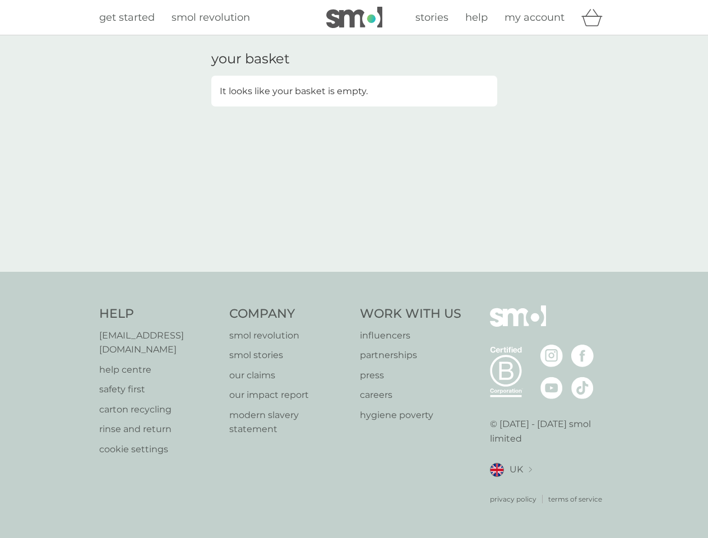 Image resolution: width=708 pixels, height=538 pixels. What do you see at coordinates (127, 17) in the screenshot?
I see `span: get started` at bounding box center [127, 17].